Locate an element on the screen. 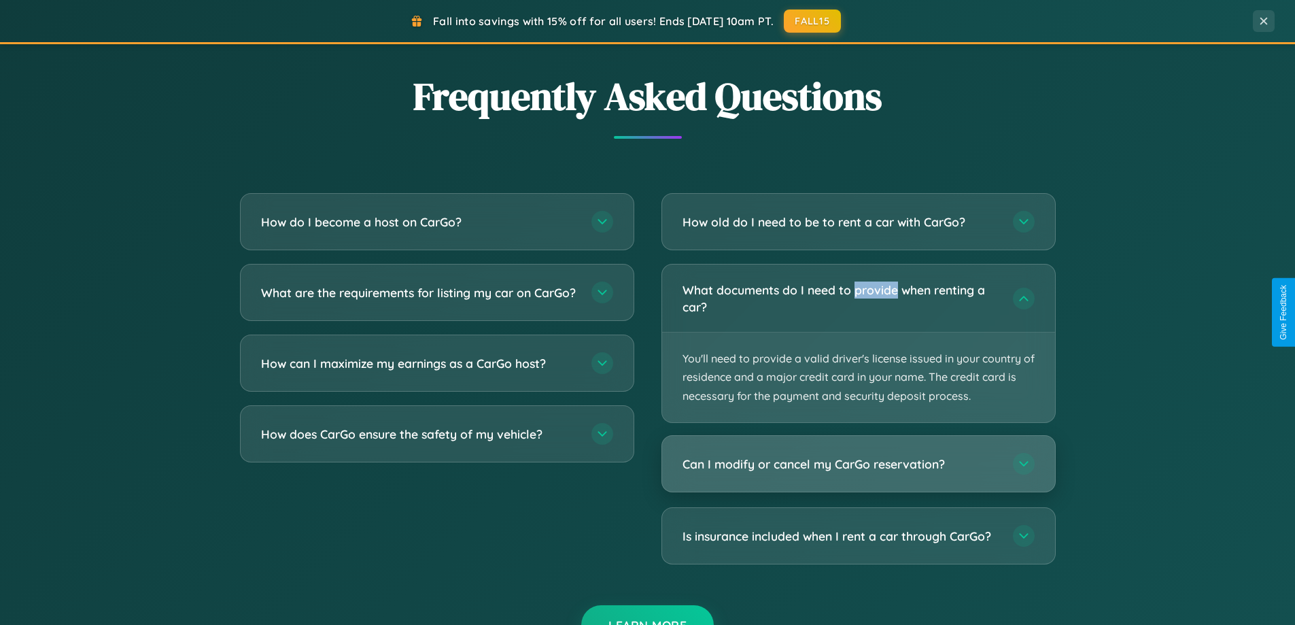 This screenshot has height=625, width=1295. h3: Is insurance included when I rent a car through CarGo? is located at coordinates (841, 535).